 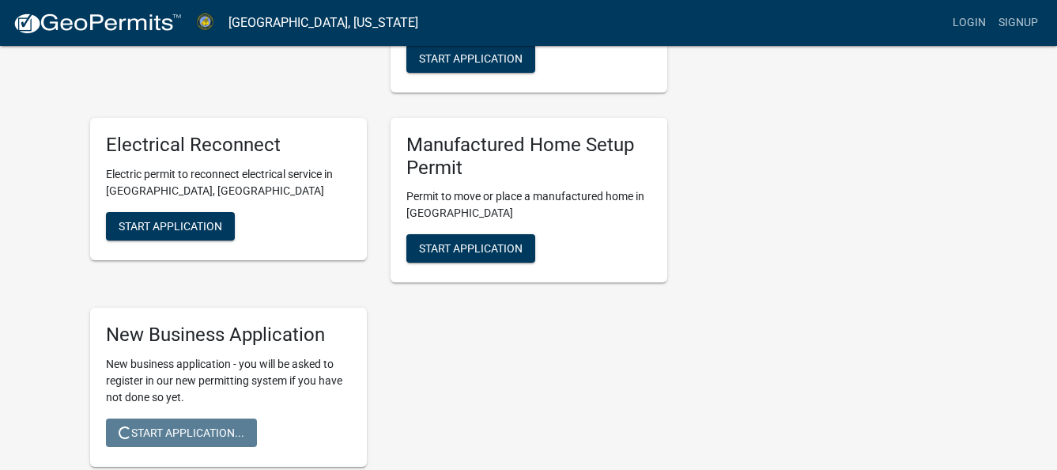 I want to click on img: Abbeville County, South Carolina, so click(x=205, y=22).